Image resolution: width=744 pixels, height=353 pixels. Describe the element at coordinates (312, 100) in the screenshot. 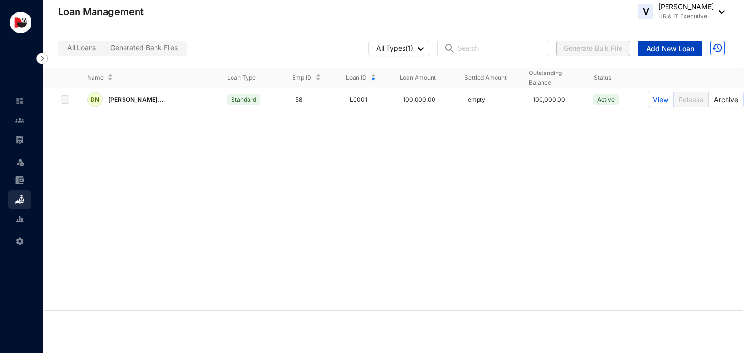

I see `p: 58` at that location.